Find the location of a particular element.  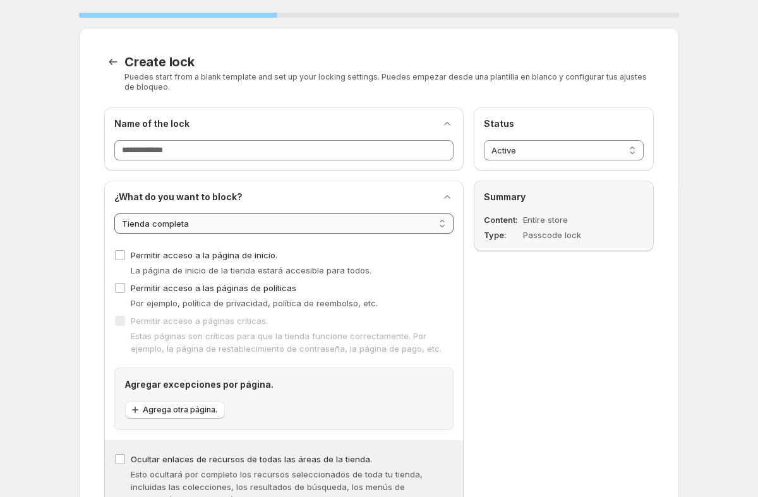

span: Agrega otra página. is located at coordinates (180, 410).